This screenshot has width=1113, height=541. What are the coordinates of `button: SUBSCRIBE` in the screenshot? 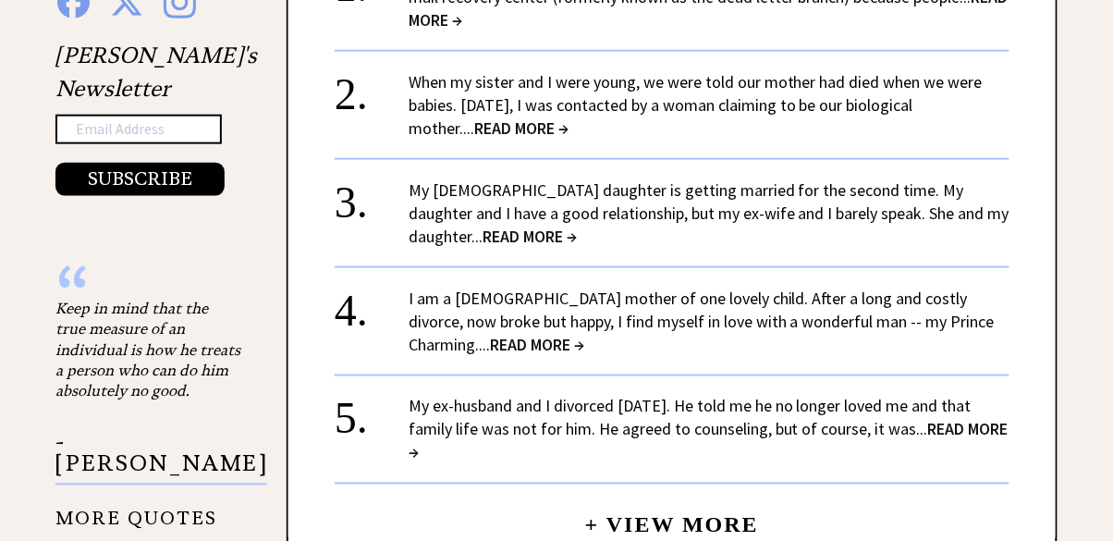 It's located at (140, 179).